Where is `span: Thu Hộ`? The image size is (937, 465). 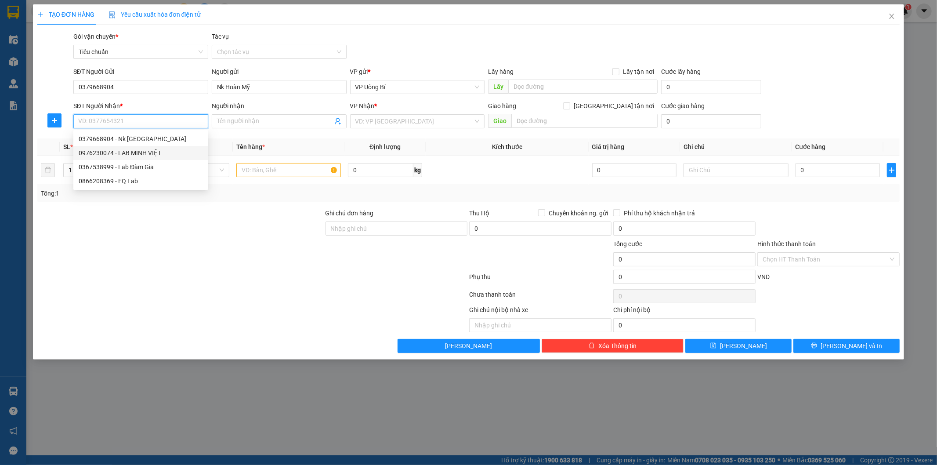
span: Thu Hộ is located at coordinates (479, 213).